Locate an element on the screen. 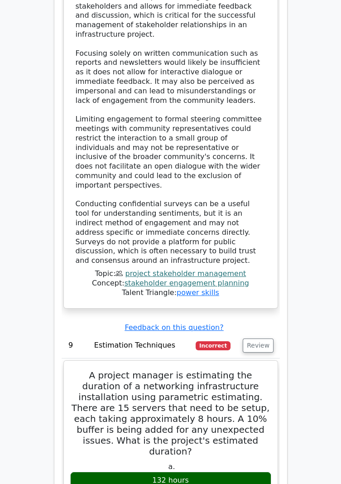 The image size is (341, 484). div: Talent Triangle: is located at coordinates (171, 283).